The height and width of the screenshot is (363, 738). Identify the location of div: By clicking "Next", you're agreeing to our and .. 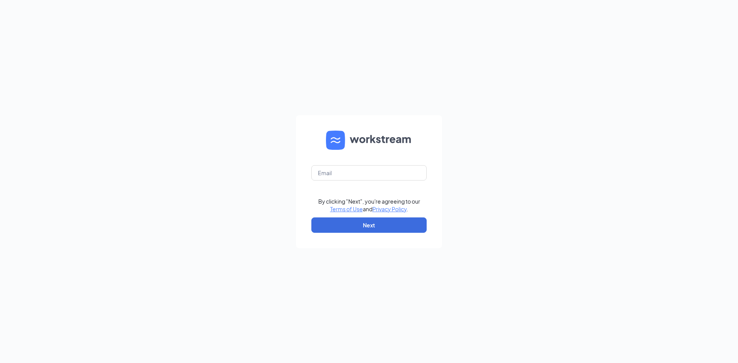
(369, 205).